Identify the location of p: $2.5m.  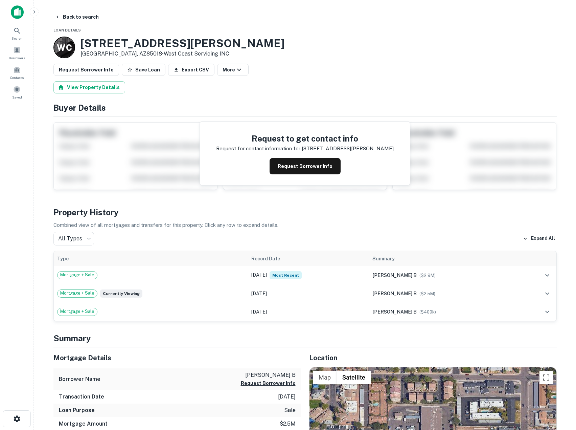
(288, 424).